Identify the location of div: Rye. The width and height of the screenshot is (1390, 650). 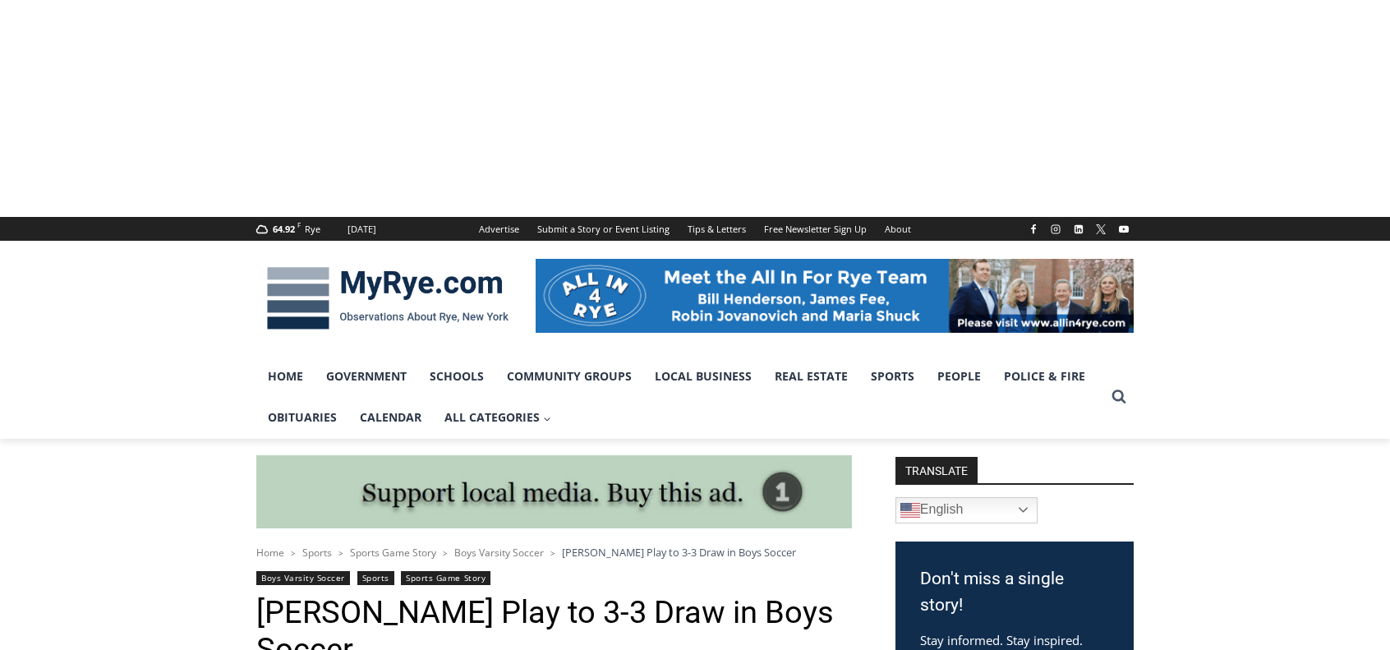
(312, 229).